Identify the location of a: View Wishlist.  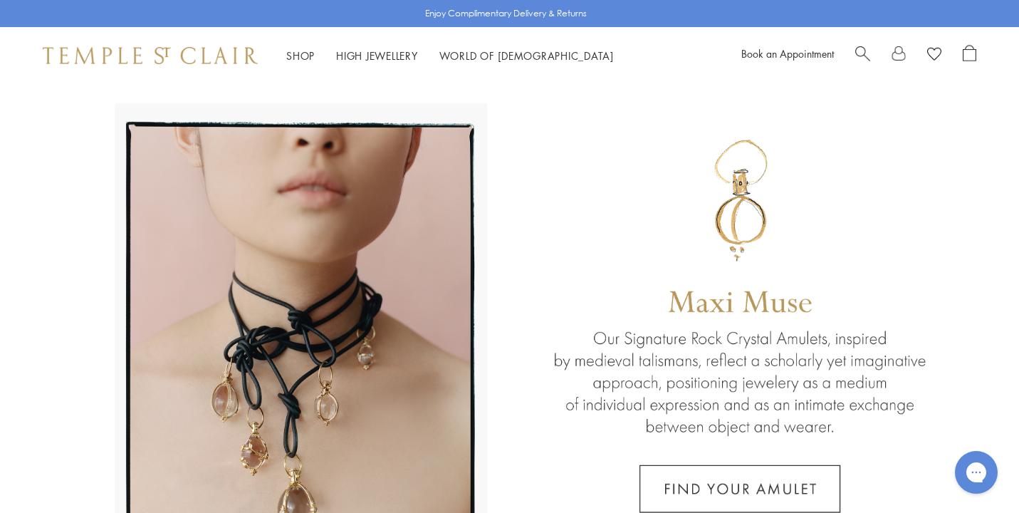
(934, 56).